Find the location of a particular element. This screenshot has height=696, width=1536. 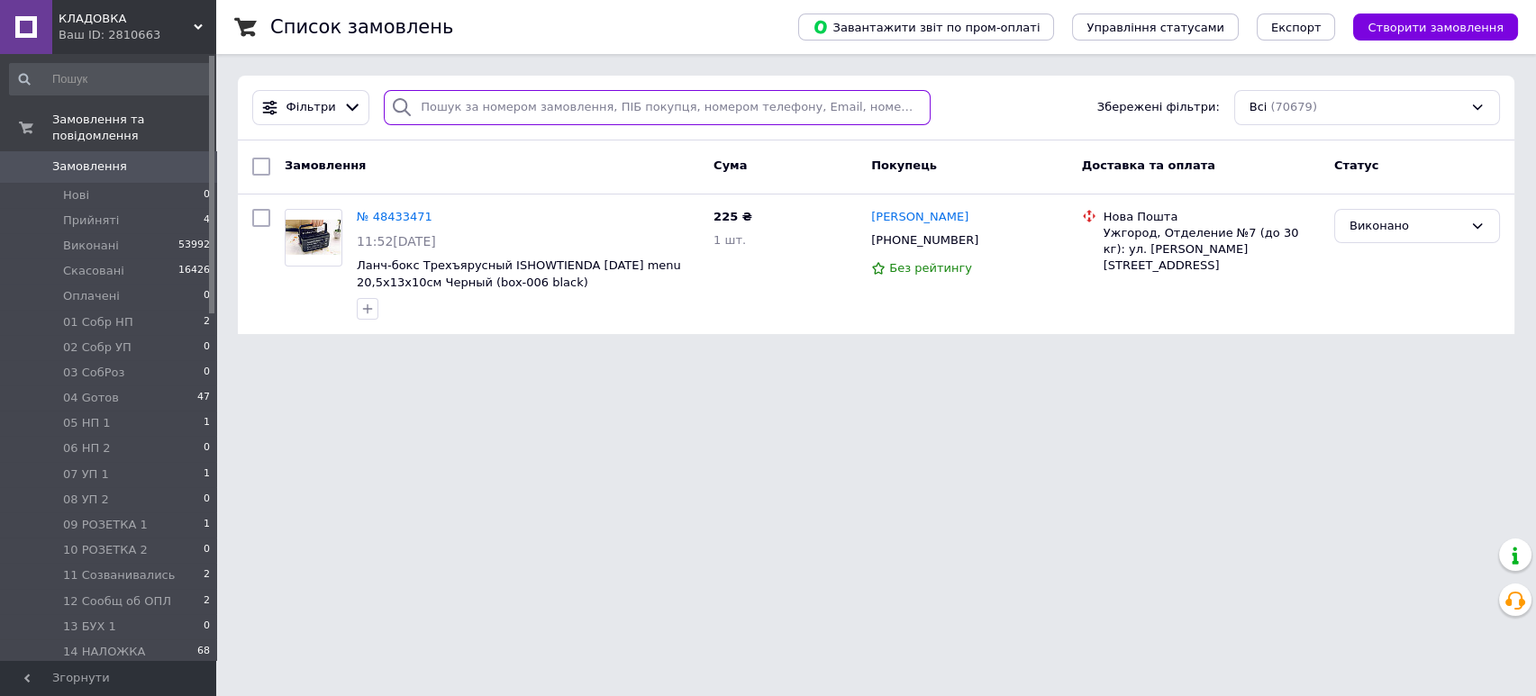

span: Покупець is located at coordinates (904, 165).